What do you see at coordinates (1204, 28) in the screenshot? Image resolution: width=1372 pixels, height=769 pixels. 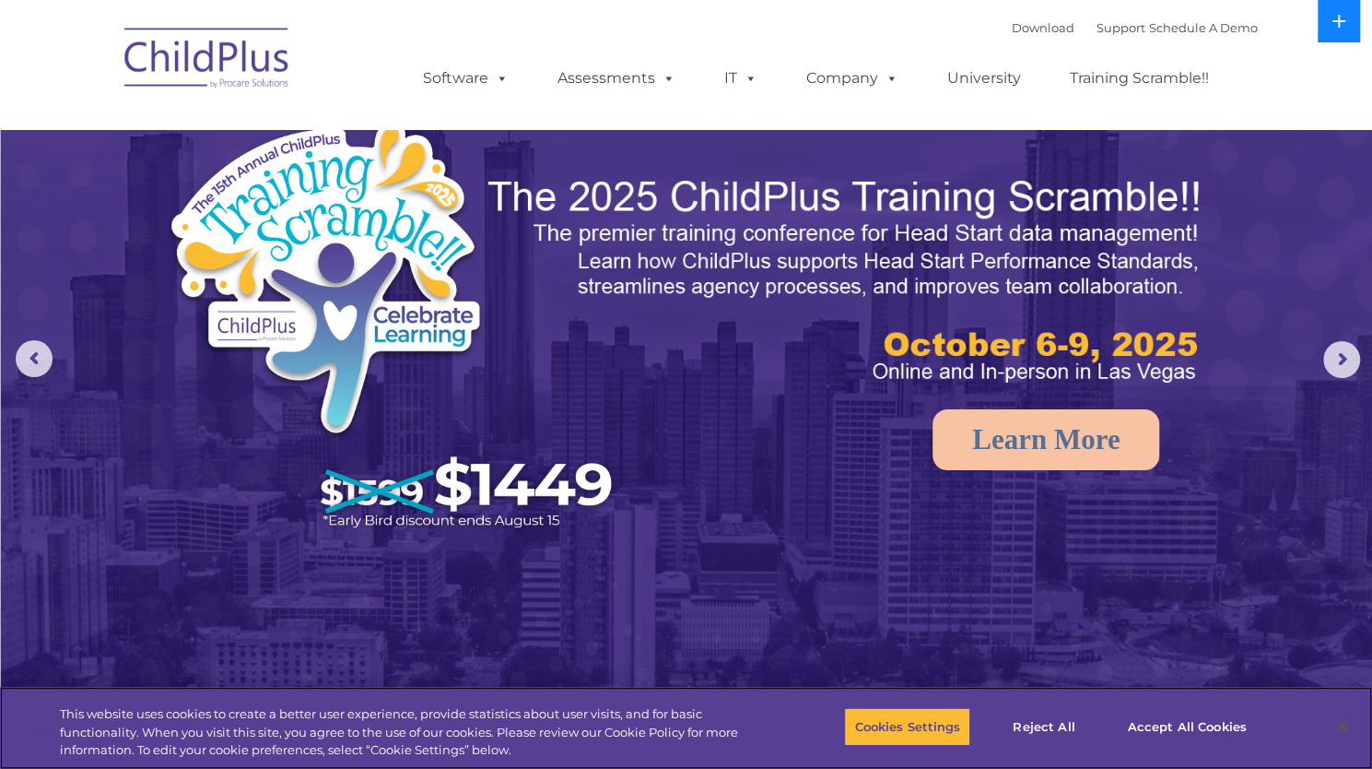 I see `a: Schedule A Demo` at bounding box center [1204, 28].